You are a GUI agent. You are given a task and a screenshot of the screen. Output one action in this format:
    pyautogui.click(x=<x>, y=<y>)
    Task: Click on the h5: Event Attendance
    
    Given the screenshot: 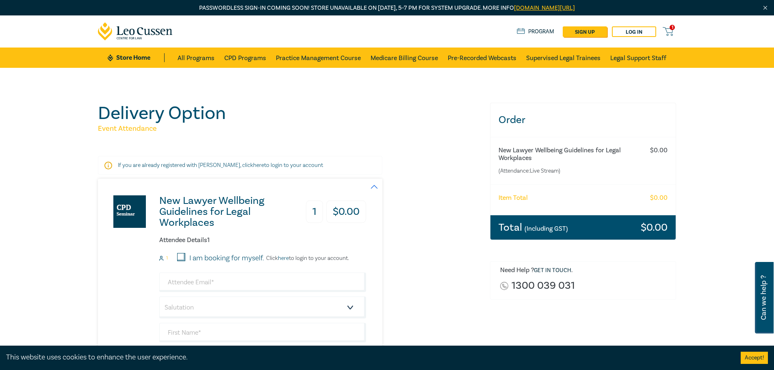 What is the action you would take?
    pyautogui.click(x=289, y=129)
    